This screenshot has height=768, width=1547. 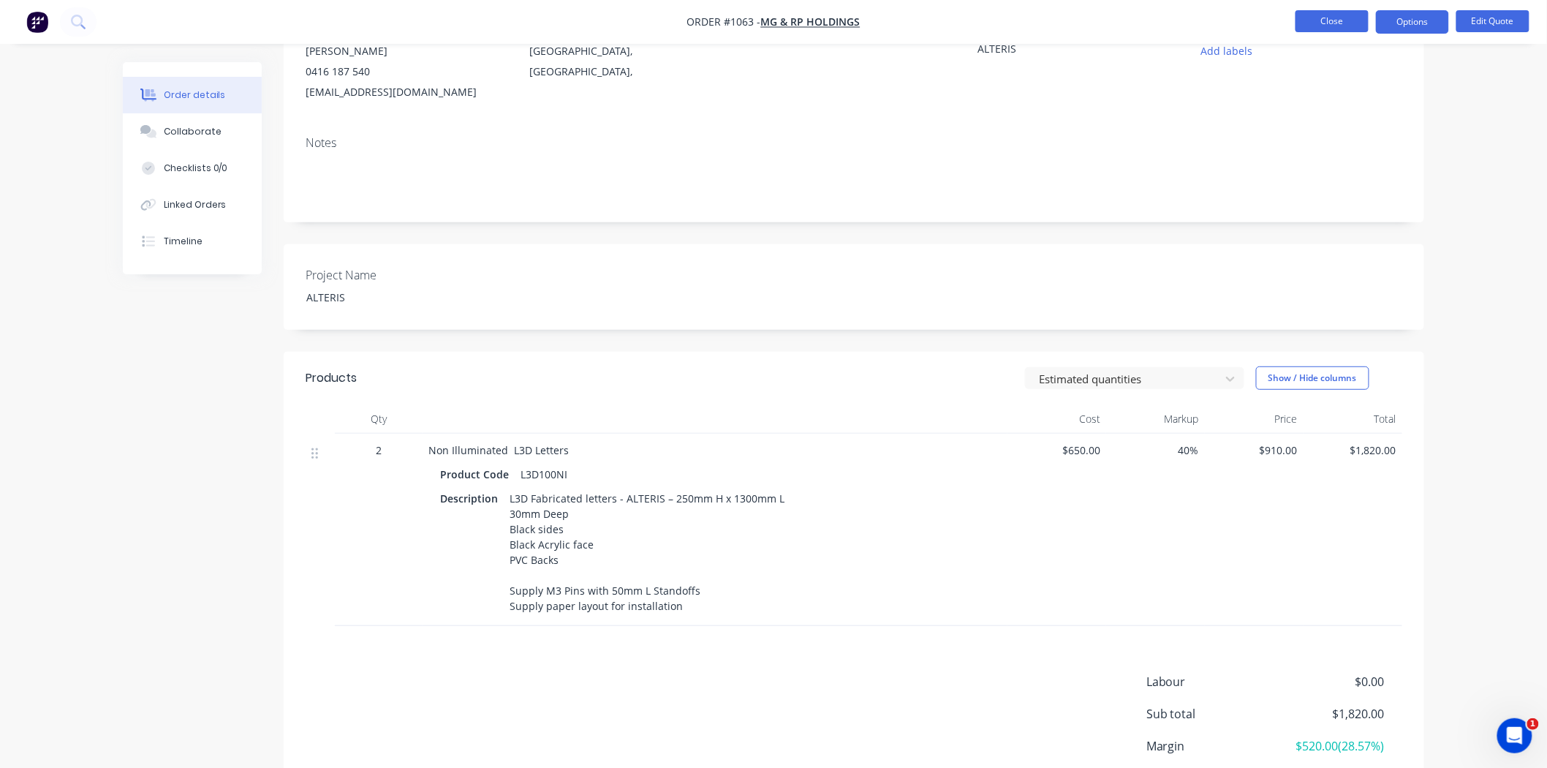 I want to click on div: Qty, so click(x=379, y=419).